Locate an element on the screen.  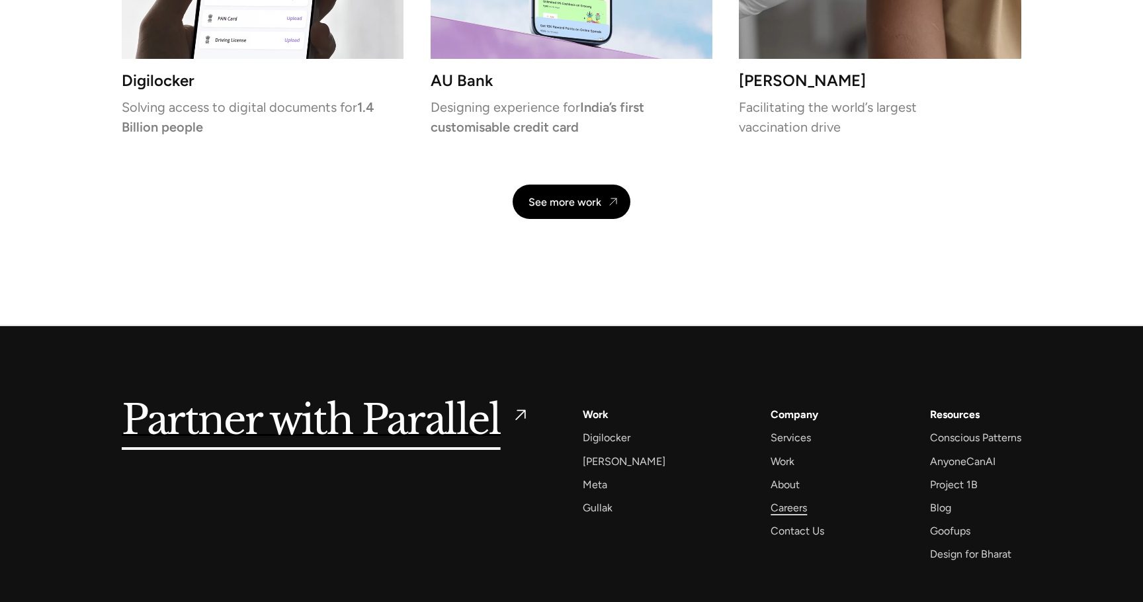
p: Solving access to digital documents for is located at coordinates (262, 117).